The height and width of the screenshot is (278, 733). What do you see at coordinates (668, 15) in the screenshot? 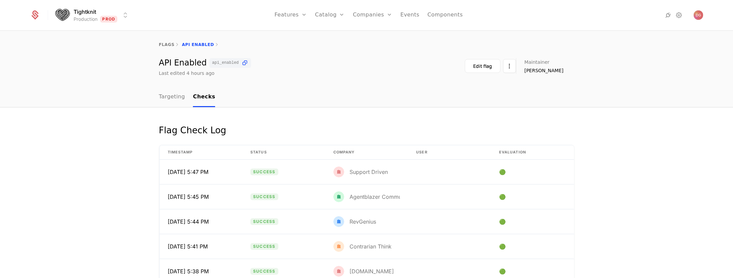
I see `a: Integrations` at bounding box center [668, 15].